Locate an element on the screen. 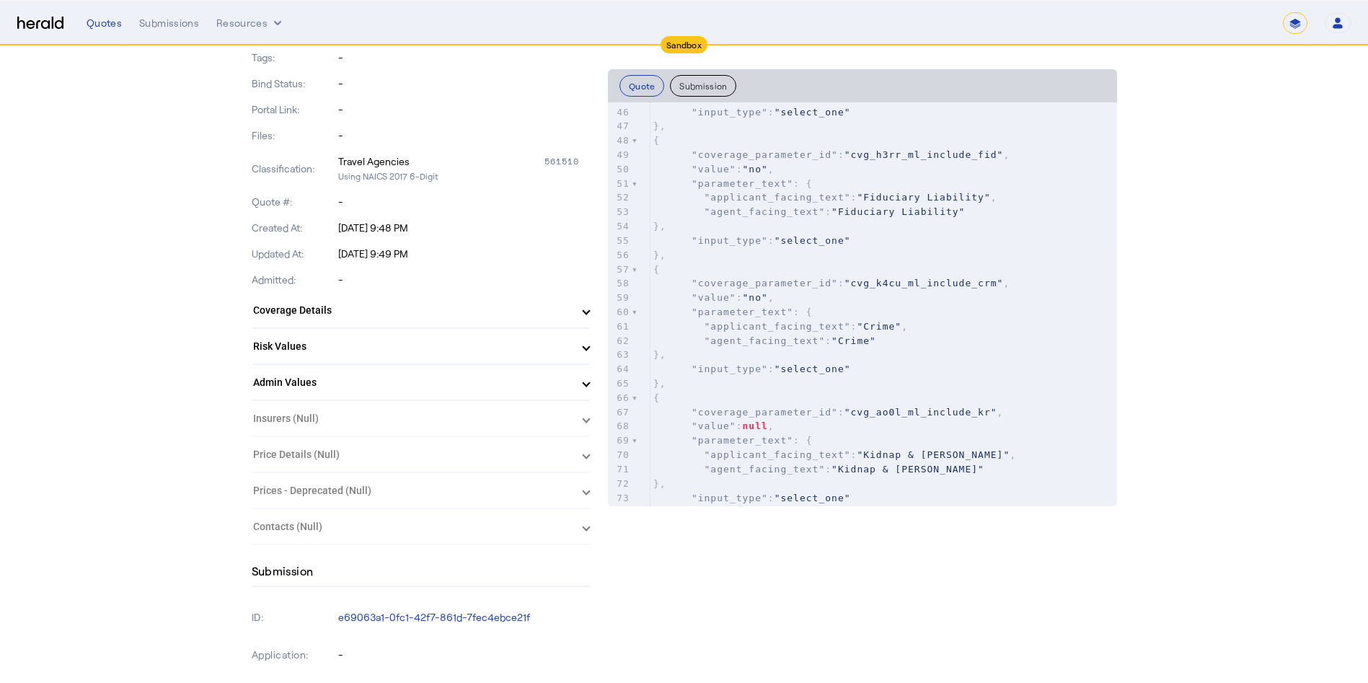 Image resolution: width=1368 pixels, height=683 pixels. div: 561510 is located at coordinates (567, 161).